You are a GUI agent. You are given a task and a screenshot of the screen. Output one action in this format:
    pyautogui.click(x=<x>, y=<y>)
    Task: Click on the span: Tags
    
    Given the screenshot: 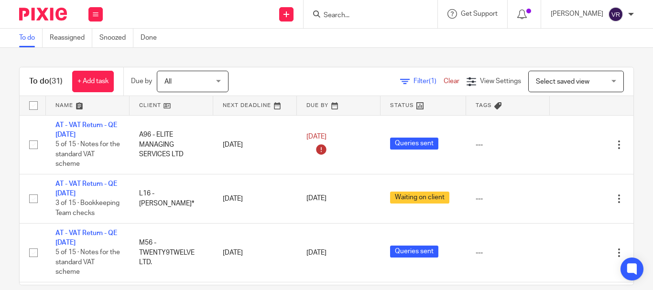 What is the action you would take?
    pyautogui.click(x=484, y=105)
    